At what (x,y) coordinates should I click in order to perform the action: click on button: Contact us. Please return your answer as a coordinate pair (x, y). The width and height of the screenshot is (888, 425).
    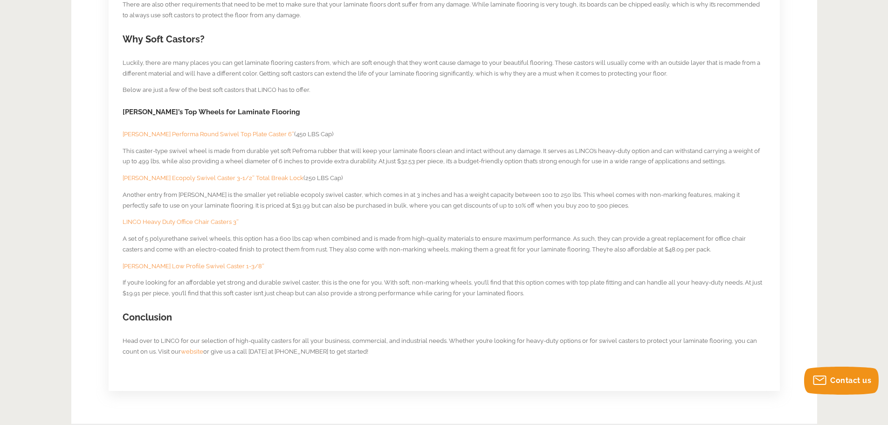
    Looking at the image, I should click on (842, 381).